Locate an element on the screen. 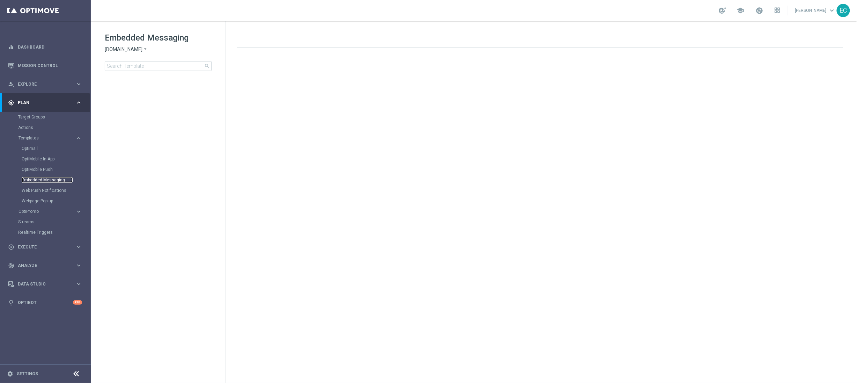 Image resolution: width=857 pixels, height=383 pixels. span: Templates is located at coordinates (43, 138).